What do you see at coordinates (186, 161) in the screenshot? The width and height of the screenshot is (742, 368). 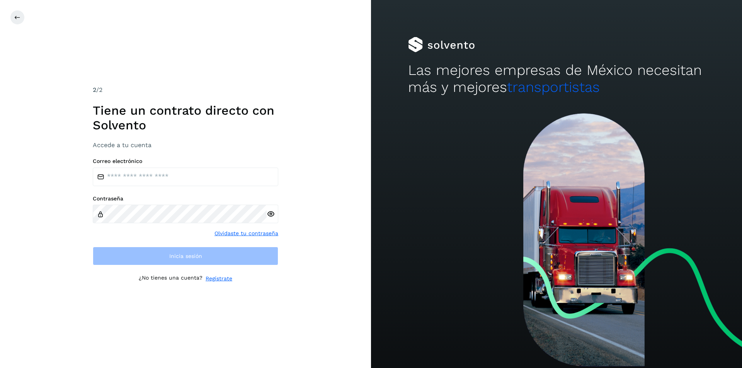 I see `label: Correo electrónico` at bounding box center [186, 161].